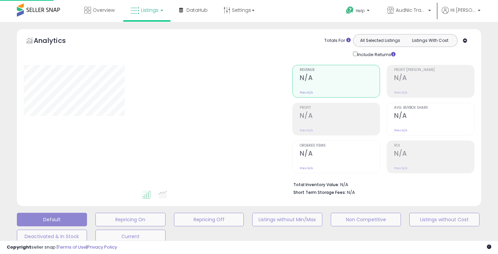  What do you see at coordinates (197, 10) in the screenshot?
I see `span: DataHub` at bounding box center [197, 10].